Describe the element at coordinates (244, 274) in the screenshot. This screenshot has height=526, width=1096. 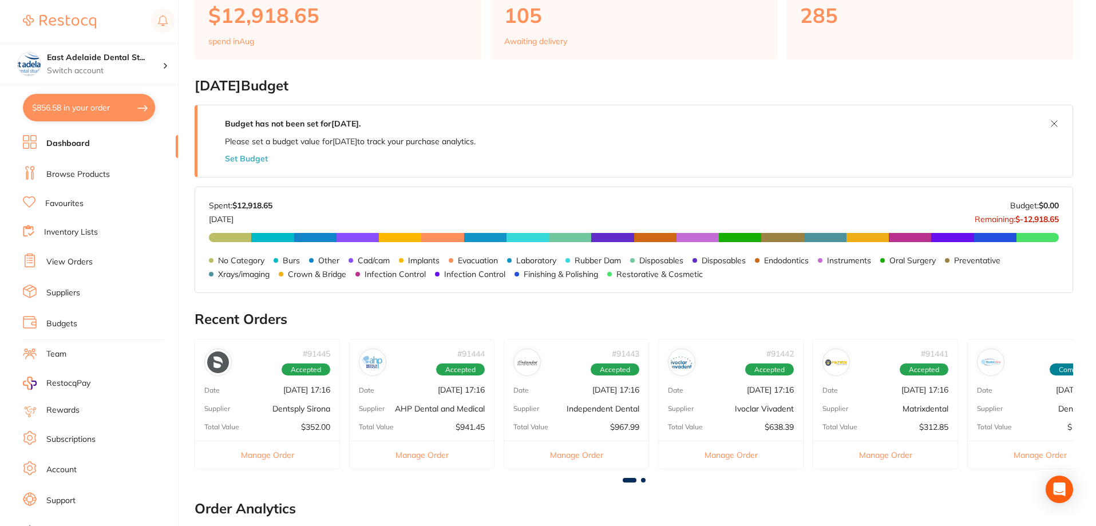
I see `p: Xrays/imaging` at that location.